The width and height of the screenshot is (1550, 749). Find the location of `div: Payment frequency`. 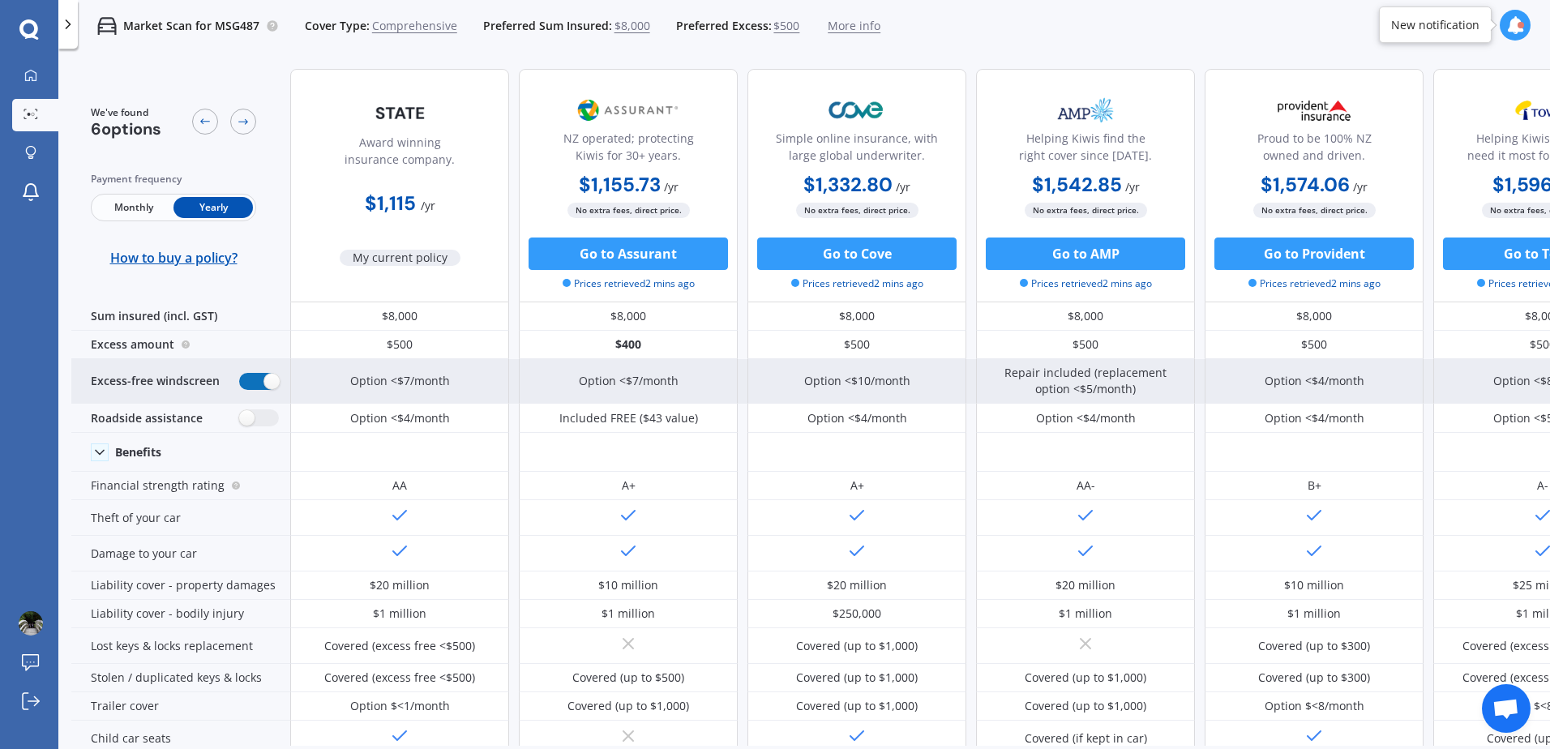

div: Payment frequency is located at coordinates (174, 179).